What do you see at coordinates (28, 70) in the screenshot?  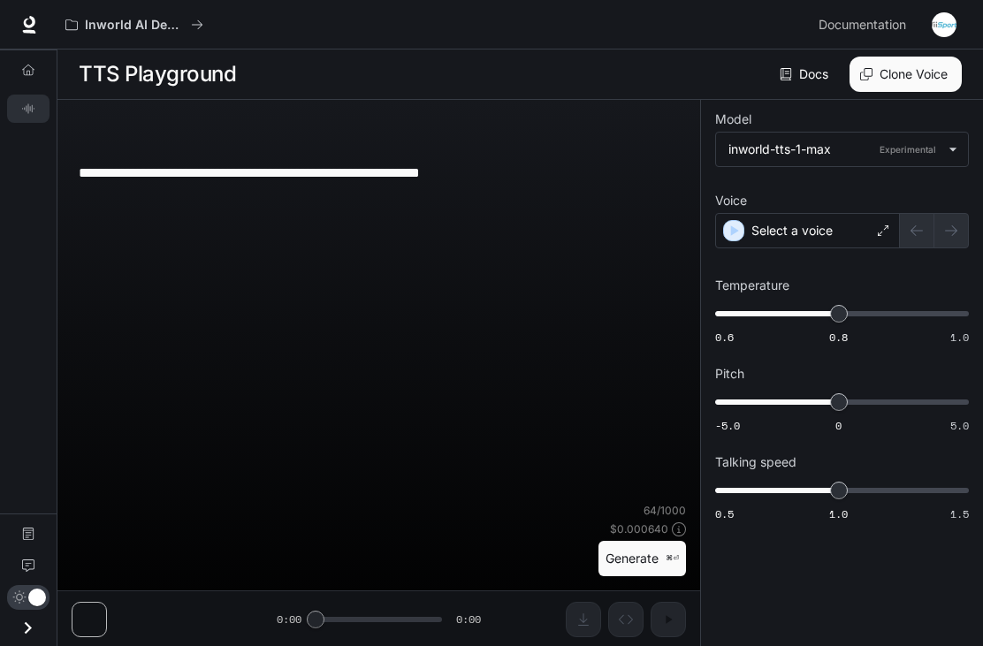 I see `a: Overview` at bounding box center [28, 70].